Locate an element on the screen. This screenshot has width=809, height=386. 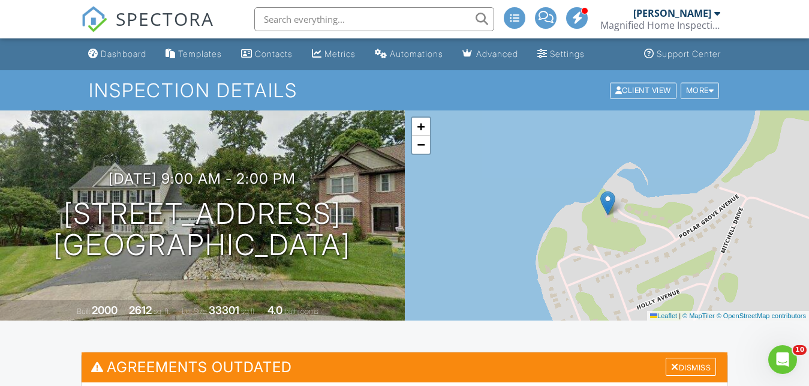
div: 4.0 is located at coordinates (275, 310).